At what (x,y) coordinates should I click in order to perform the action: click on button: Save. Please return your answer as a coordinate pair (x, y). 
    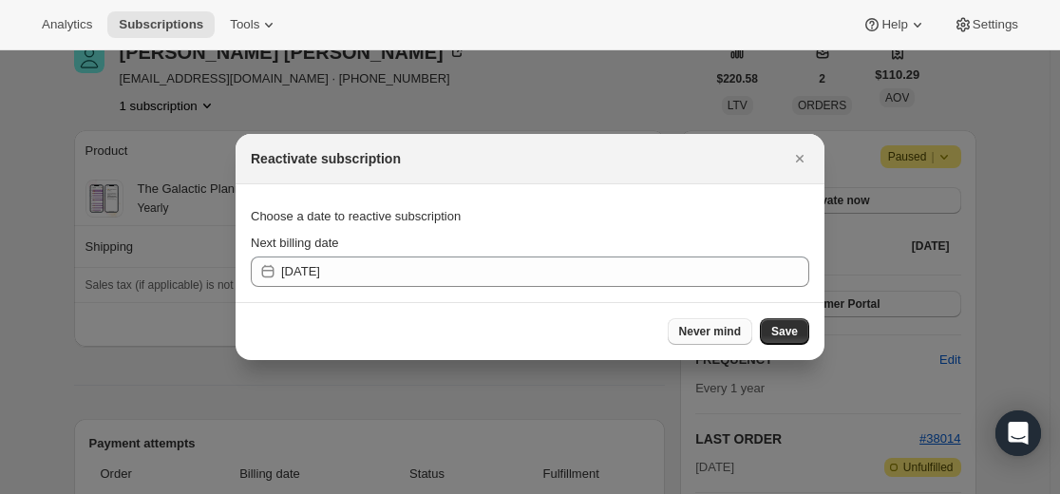
    Looking at the image, I should click on (784, 331).